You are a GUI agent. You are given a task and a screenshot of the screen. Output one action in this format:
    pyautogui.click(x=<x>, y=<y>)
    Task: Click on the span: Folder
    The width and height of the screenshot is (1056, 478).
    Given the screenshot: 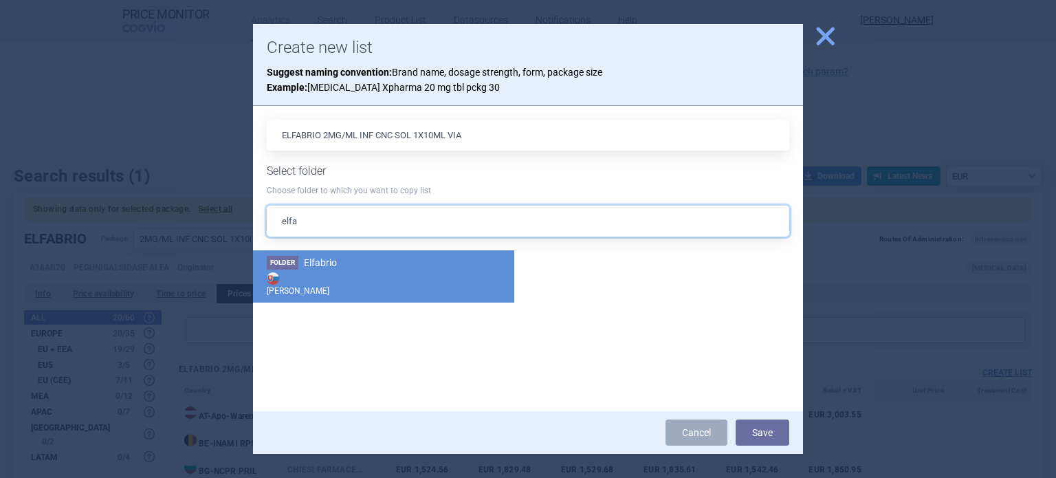 What is the action you would take?
    pyautogui.click(x=282, y=263)
    